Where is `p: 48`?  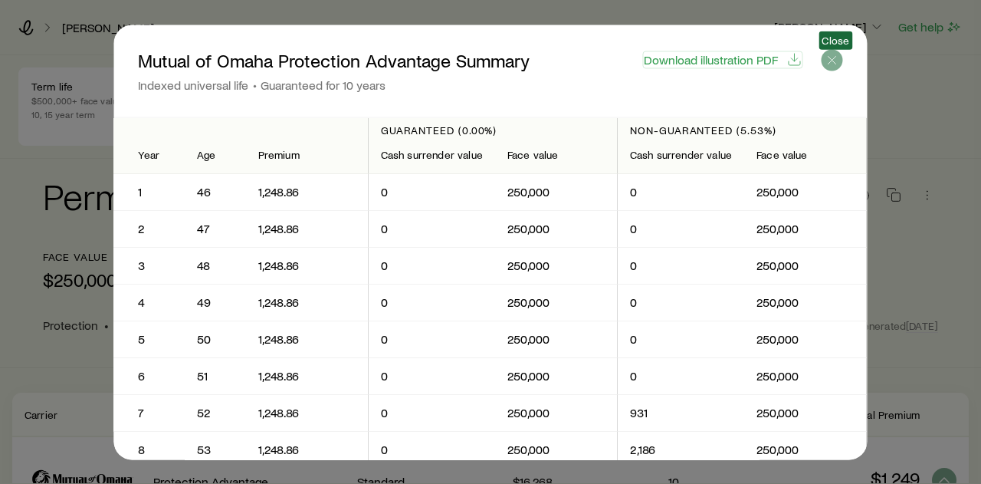
p: 48 is located at coordinates (215, 265).